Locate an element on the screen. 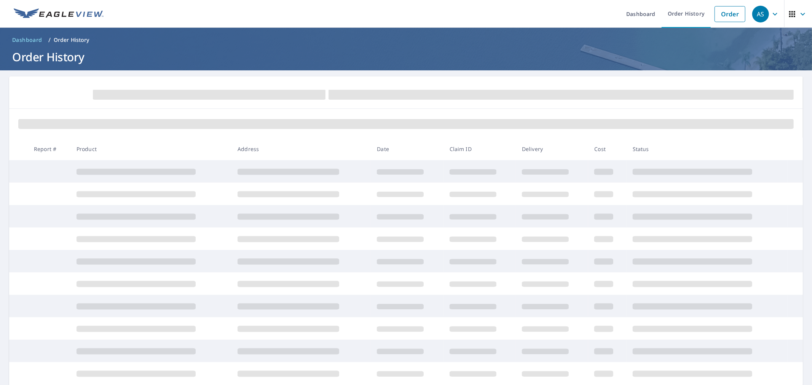  th: Product is located at coordinates (151, 149).